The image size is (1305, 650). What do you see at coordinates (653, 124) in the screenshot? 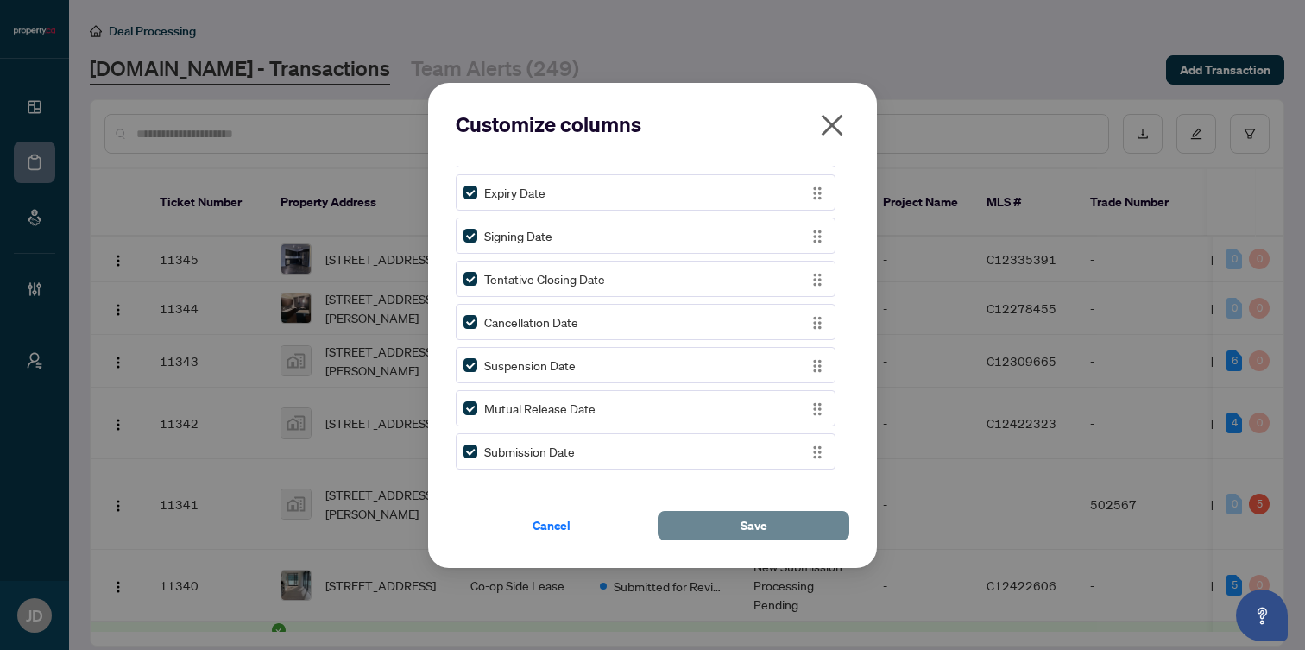
I see `h2: Customize columns` at bounding box center [653, 124].